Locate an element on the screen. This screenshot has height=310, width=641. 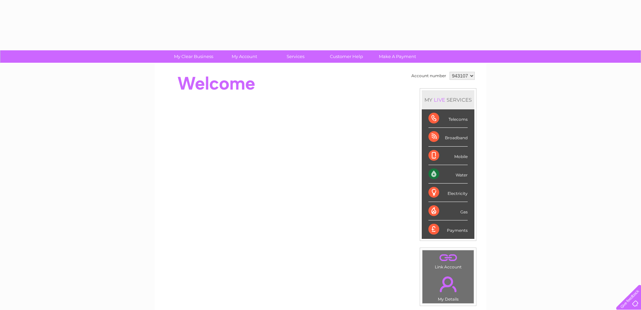
div: Broadband is located at coordinates (448, 137).